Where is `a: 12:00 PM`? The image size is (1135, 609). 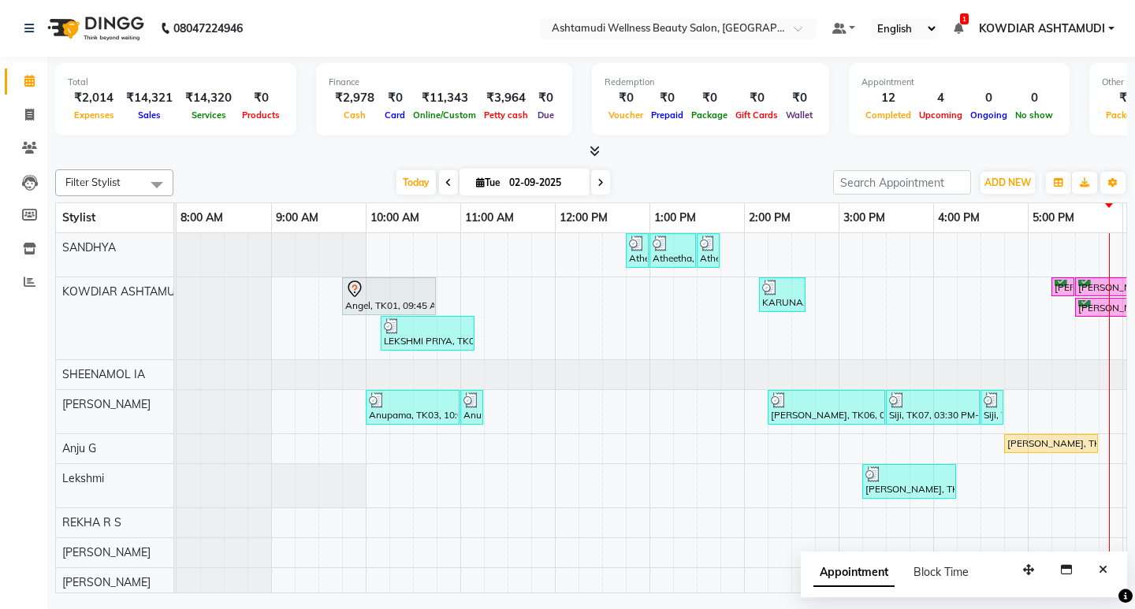 a: 12:00 PM is located at coordinates (583, 218).